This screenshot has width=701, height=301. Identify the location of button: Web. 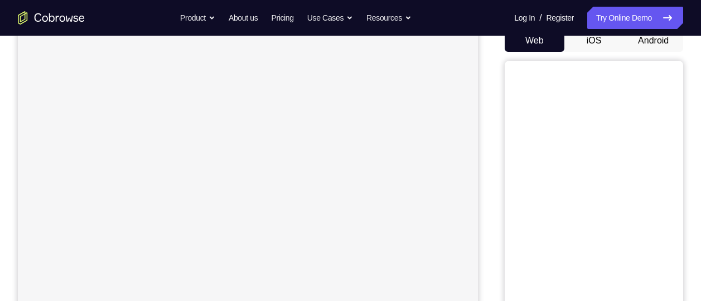
(535, 41).